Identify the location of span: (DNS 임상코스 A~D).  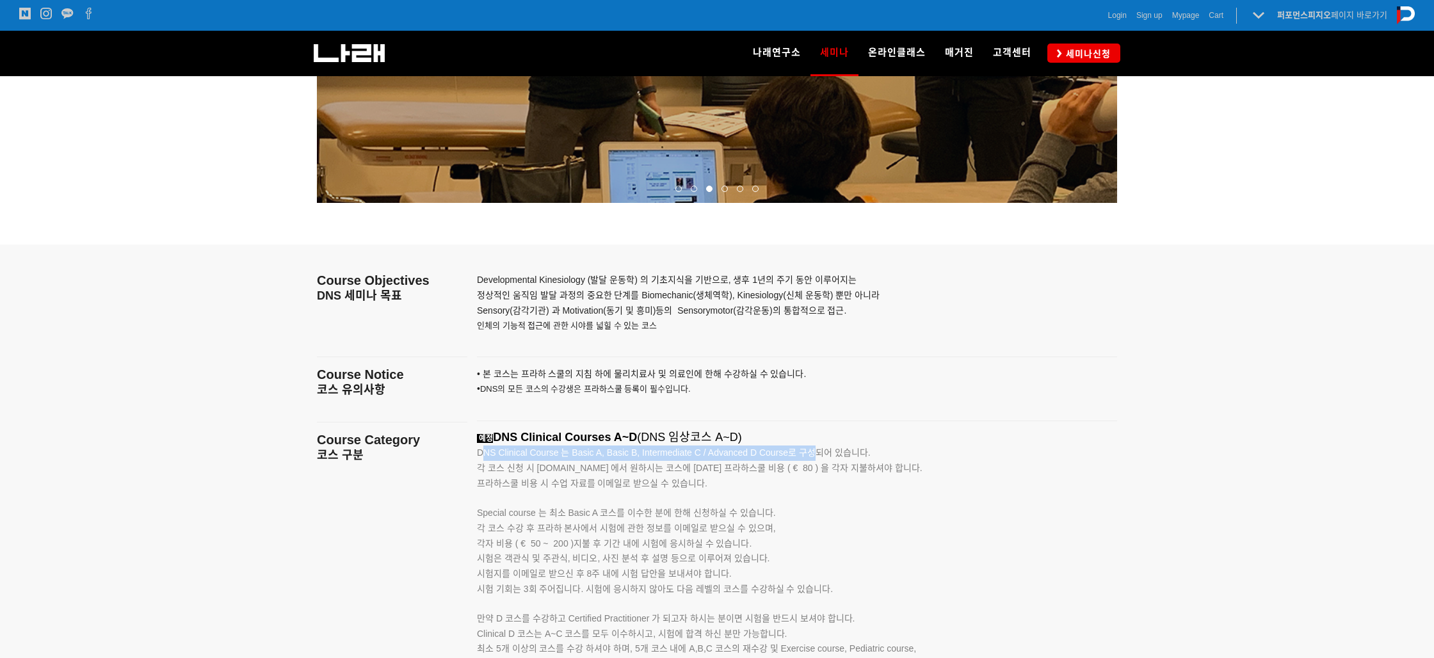
(690, 437).